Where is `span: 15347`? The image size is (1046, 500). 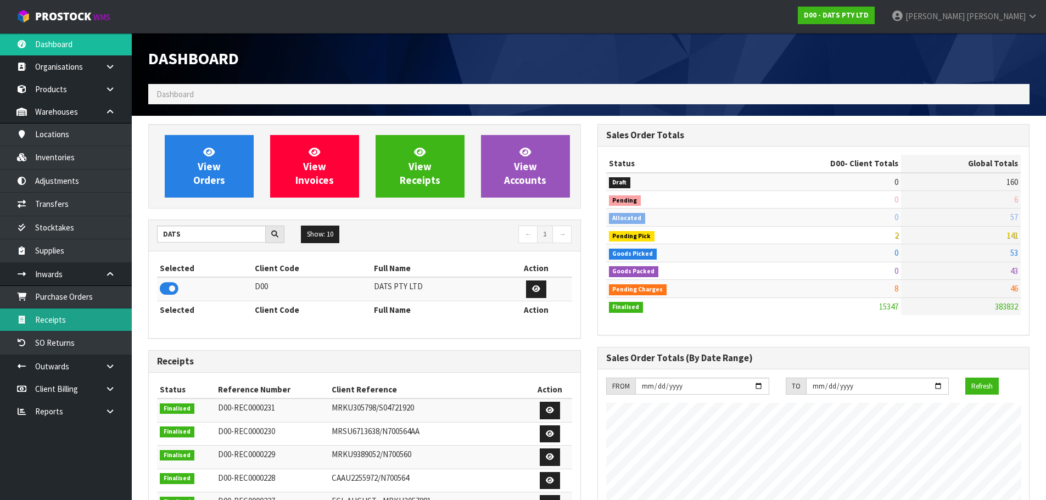 span: 15347 is located at coordinates (888, 306).